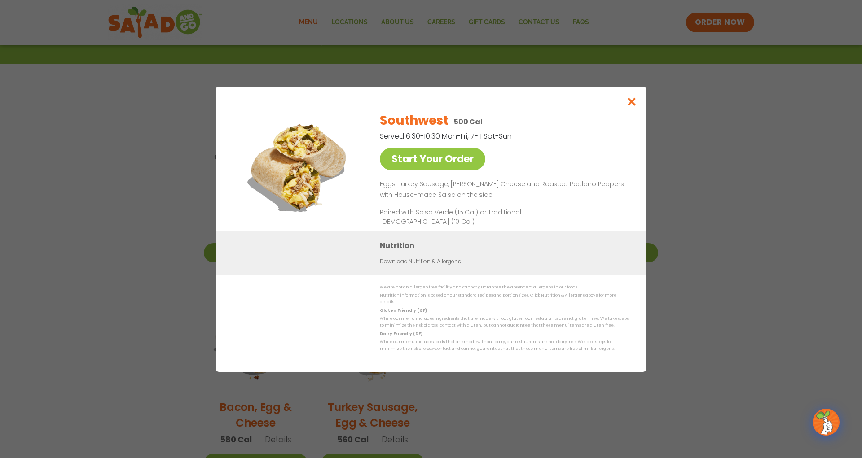 The height and width of the screenshot is (458, 862). Describe the element at coordinates (504, 299) in the screenshot. I see `p: Nutrition information is based on our standard recipes and portion sizes. Click Nutrition & Aller...` at that location.